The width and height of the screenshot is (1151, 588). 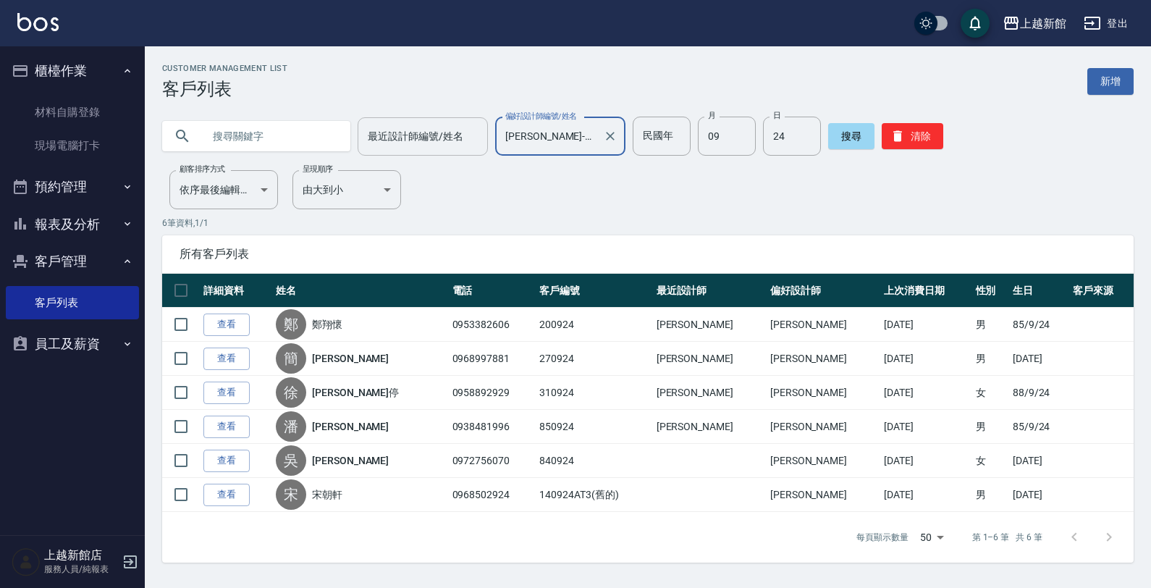 I want to click on button: 搜尋, so click(x=851, y=136).